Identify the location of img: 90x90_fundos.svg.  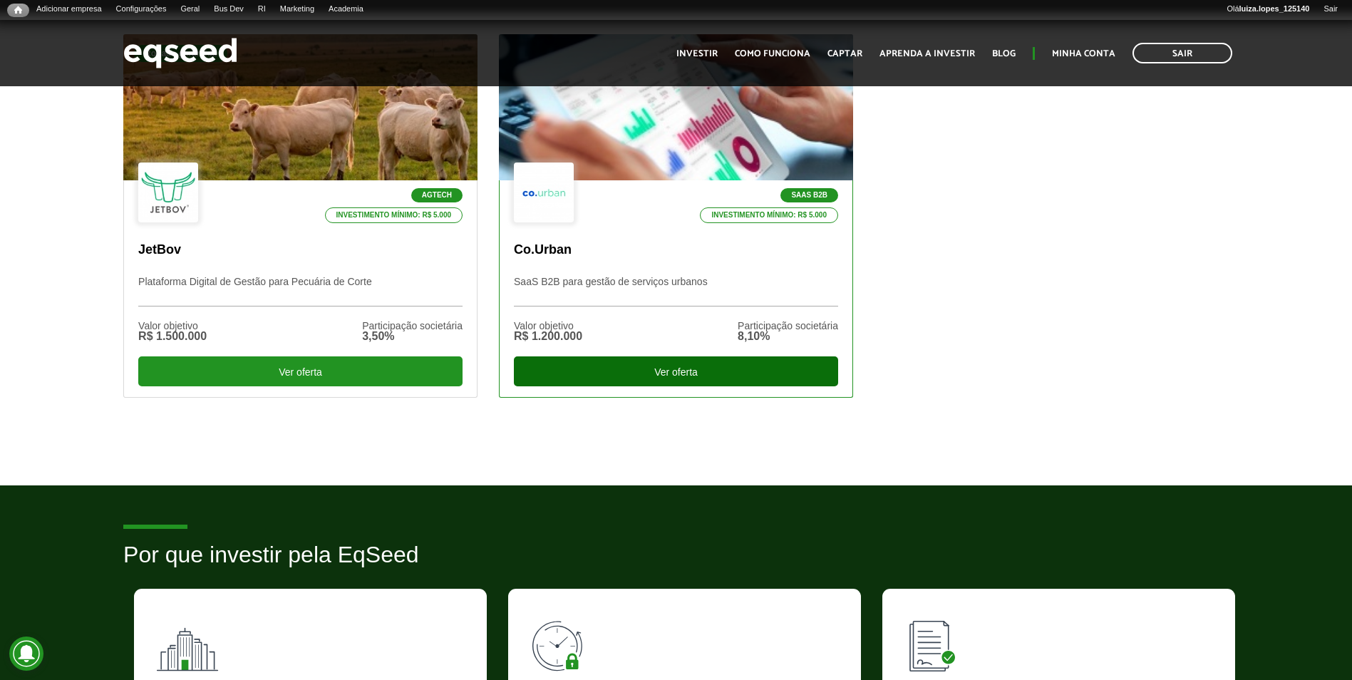
(188, 642).